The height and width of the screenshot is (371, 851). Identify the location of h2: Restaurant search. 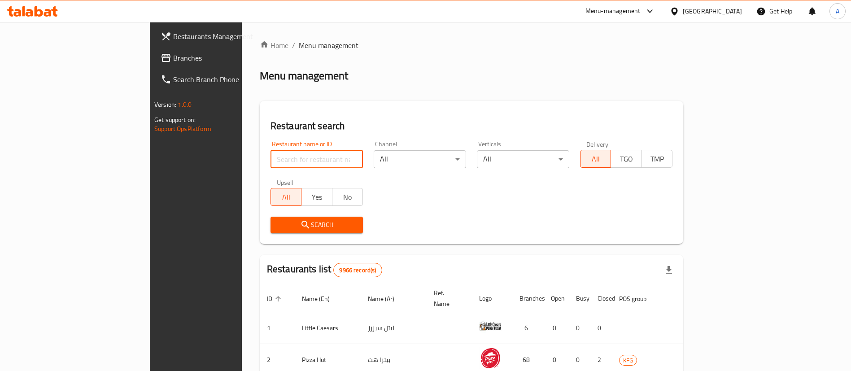
(472, 126).